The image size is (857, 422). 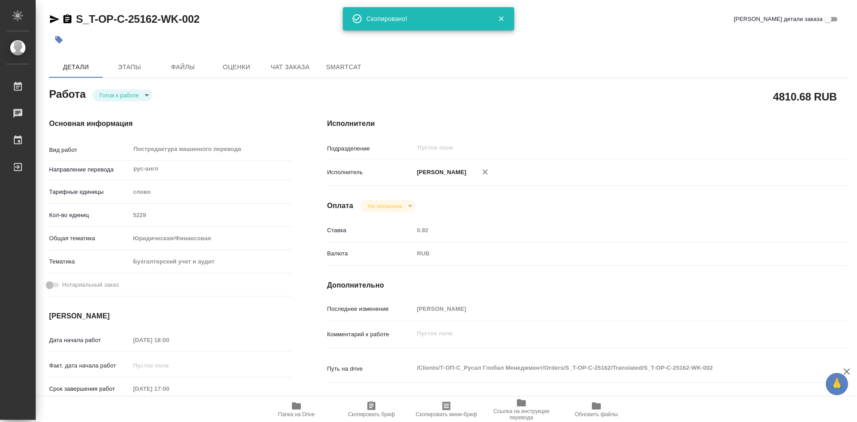 What do you see at coordinates (370, 369) in the screenshot?
I see `p: Путь на drive` at bounding box center [370, 369].